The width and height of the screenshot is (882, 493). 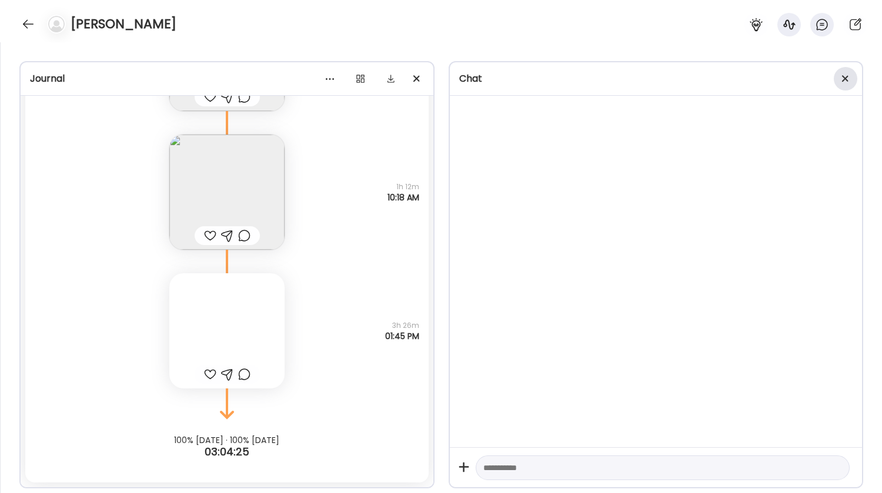 What do you see at coordinates (227, 192) in the screenshot?
I see `img: images%2FSyrGBYAVVvbbqagpCtJKyRqPwrD3%2F2sDS9fiCoa4XjkZK7M6t%2FFsJHH2v6e9mKJzFh3SrL_240` at bounding box center [227, 192].